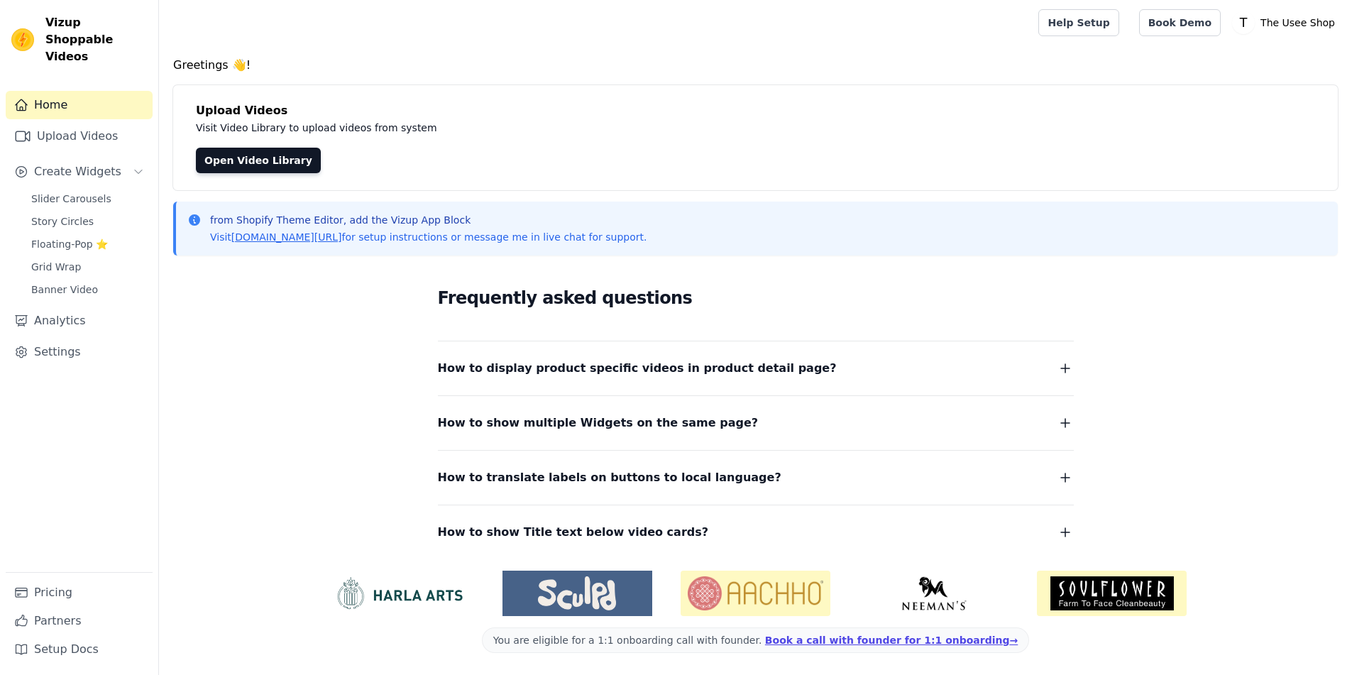 The width and height of the screenshot is (1352, 675). What do you see at coordinates (755, 594) in the screenshot?
I see `img: Aachho` at bounding box center [755, 594].